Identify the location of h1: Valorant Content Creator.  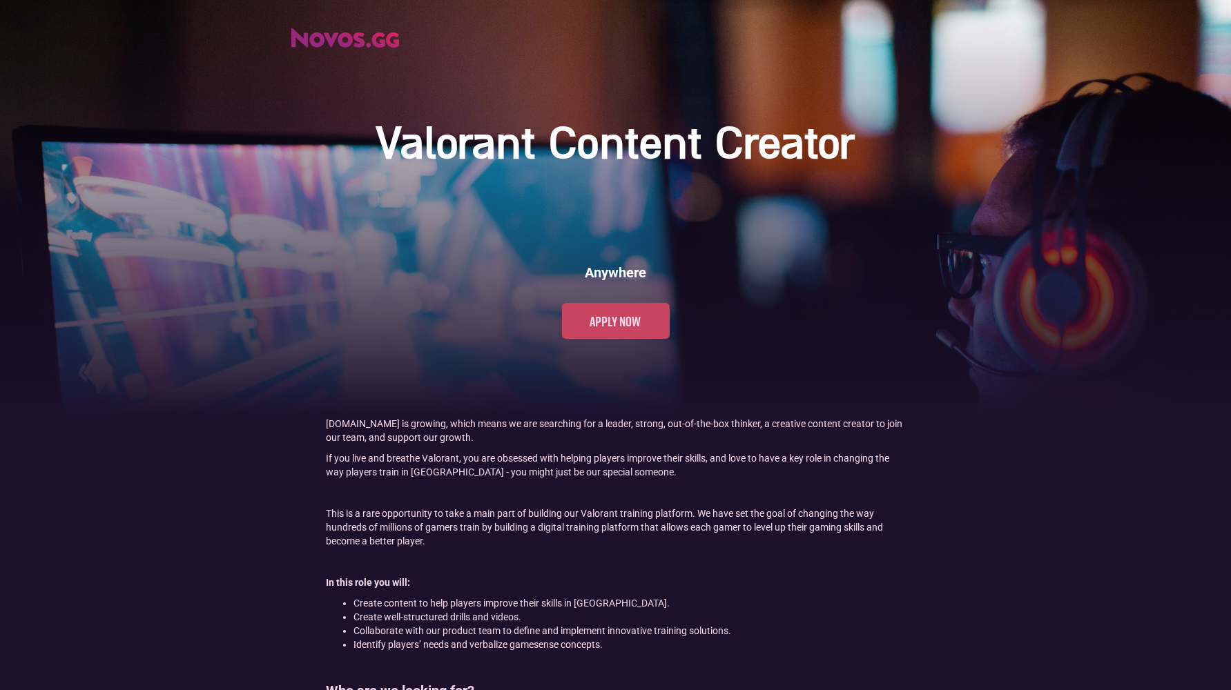
(615, 146).